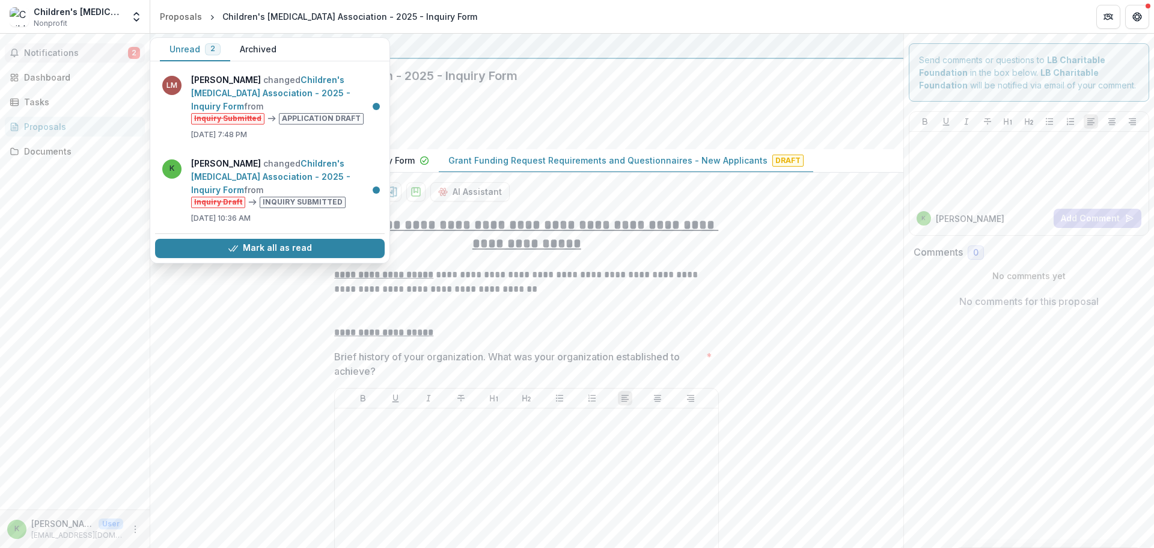  What do you see at coordinates (111, 524) in the screenshot?
I see `p: User` at bounding box center [111, 524].